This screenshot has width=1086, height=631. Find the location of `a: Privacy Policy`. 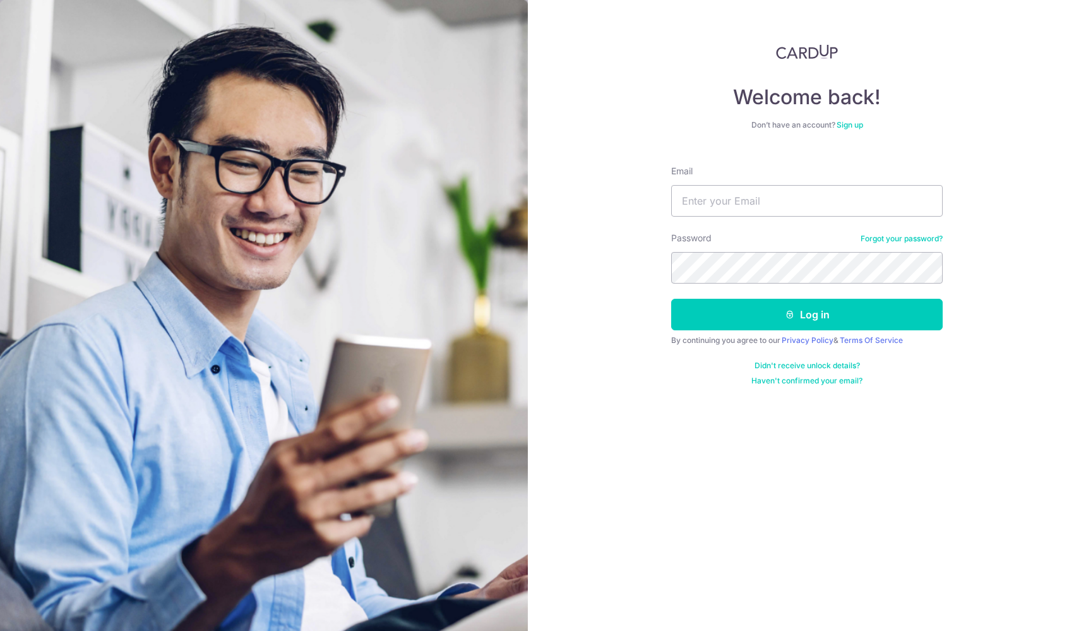

a: Privacy Policy is located at coordinates (808, 340).